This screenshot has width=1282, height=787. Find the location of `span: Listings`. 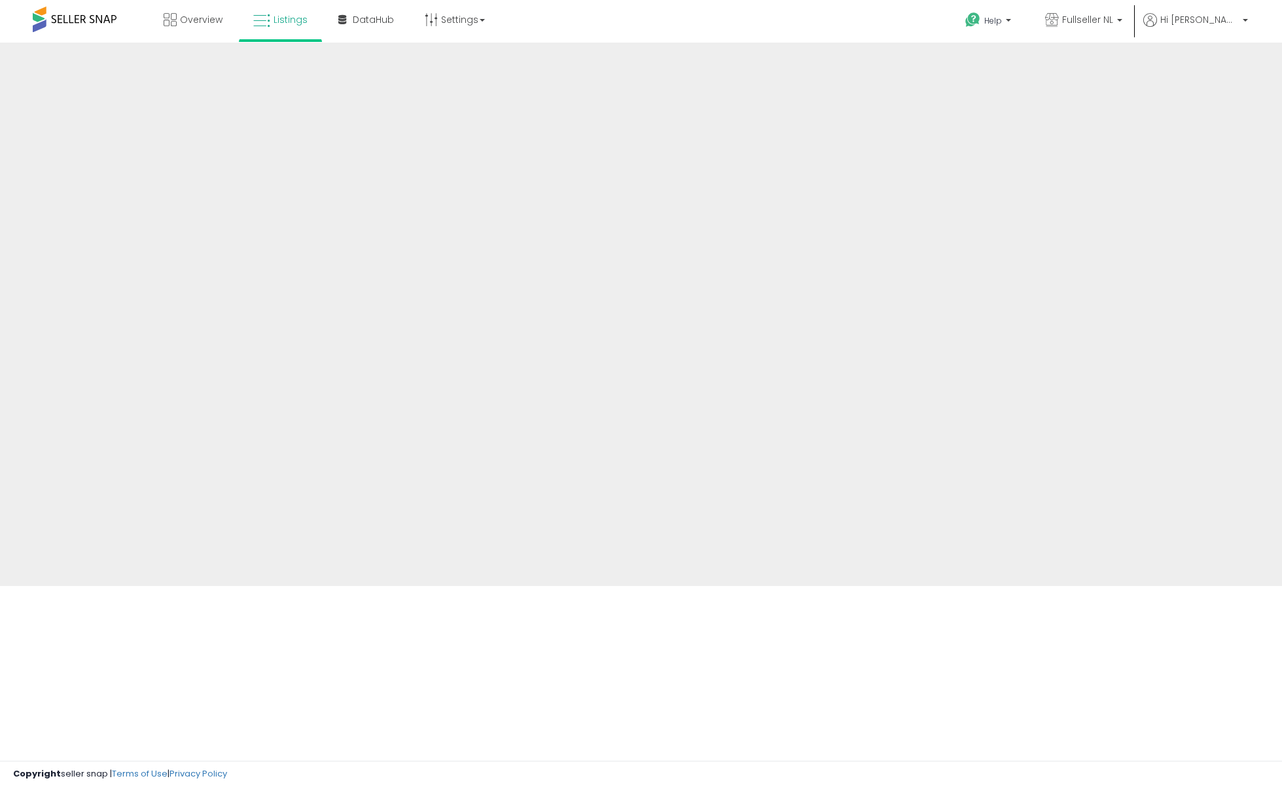

span: Listings is located at coordinates (291, 20).